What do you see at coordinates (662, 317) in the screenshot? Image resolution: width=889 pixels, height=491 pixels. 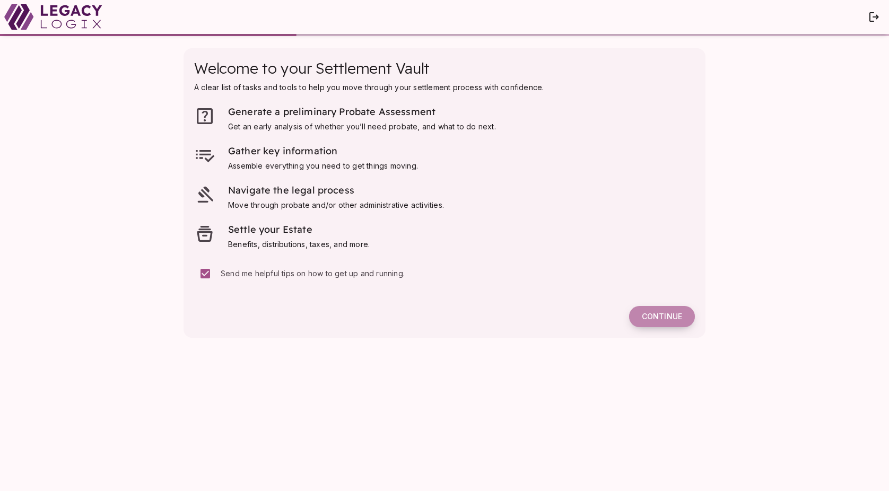 I see `span: Continue` at bounding box center [662, 317].